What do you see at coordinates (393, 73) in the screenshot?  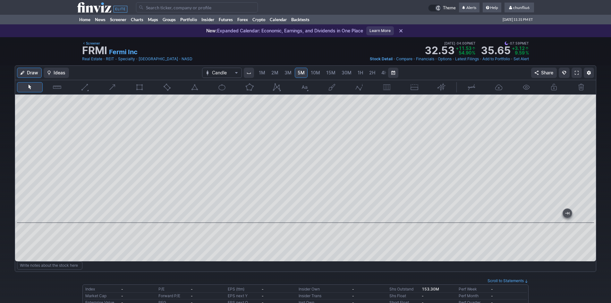 I see `button: Range` at bounding box center [393, 73].